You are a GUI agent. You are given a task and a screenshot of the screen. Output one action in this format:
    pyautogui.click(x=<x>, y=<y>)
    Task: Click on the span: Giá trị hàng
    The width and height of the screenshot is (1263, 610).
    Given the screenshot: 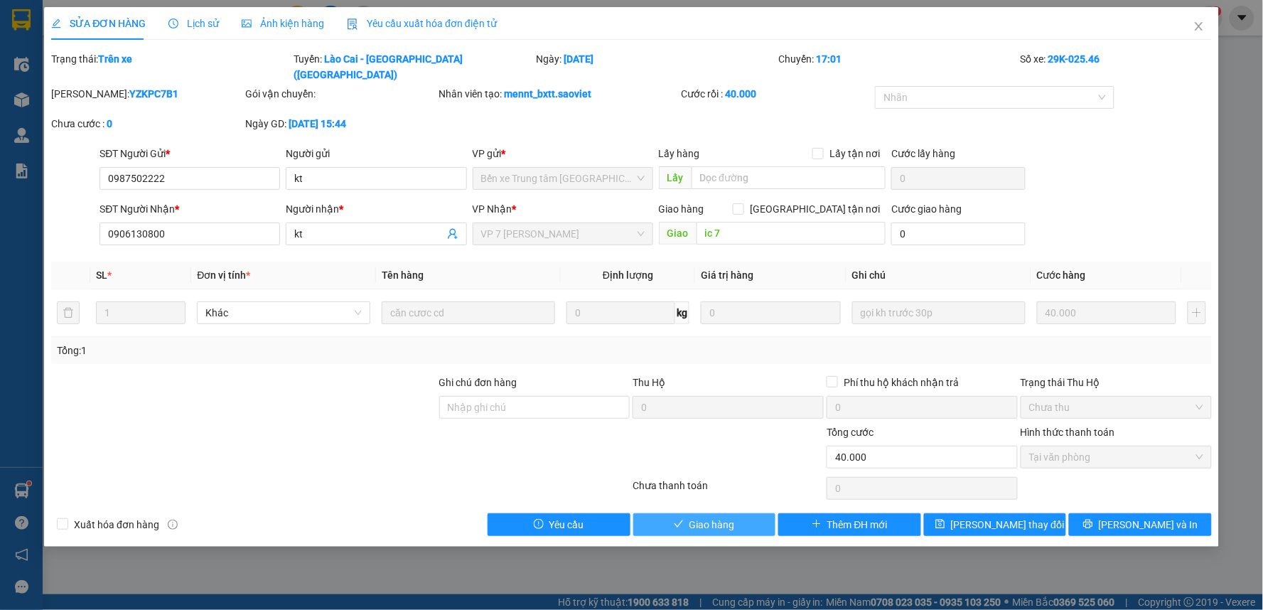 What is the action you would take?
    pyautogui.click(x=727, y=275)
    